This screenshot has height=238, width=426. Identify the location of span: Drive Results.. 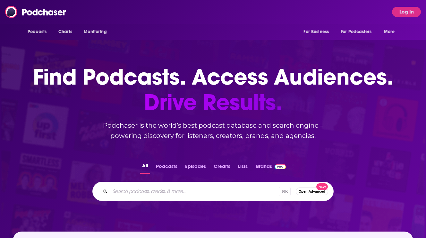
(213, 102).